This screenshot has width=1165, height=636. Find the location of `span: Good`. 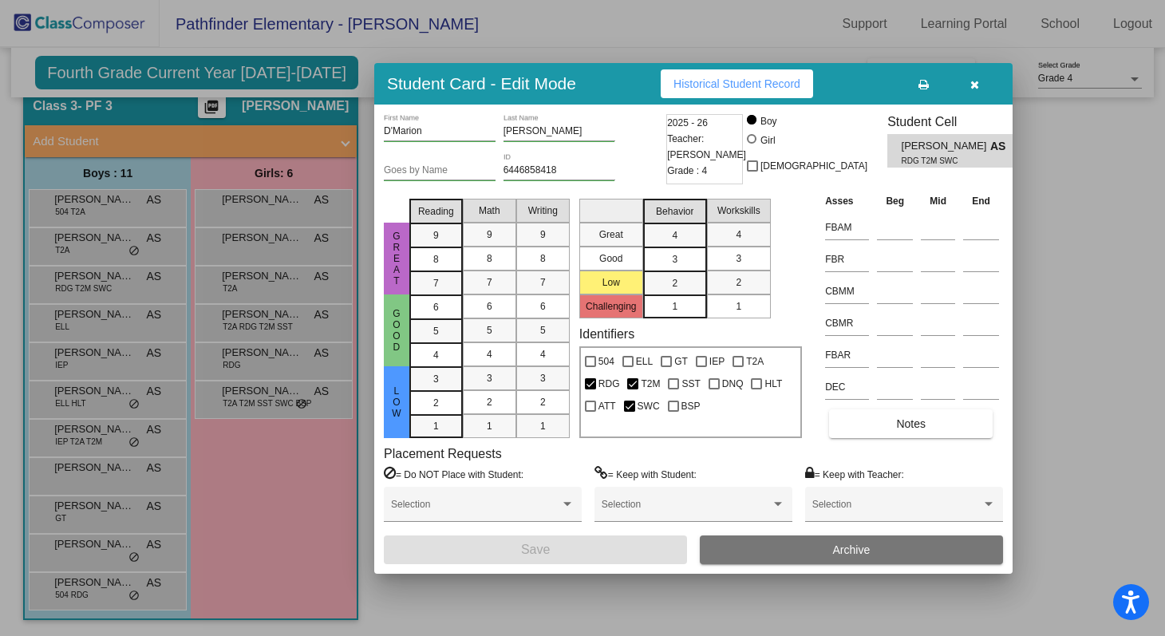

span: Good is located at coordinates (396, 330).